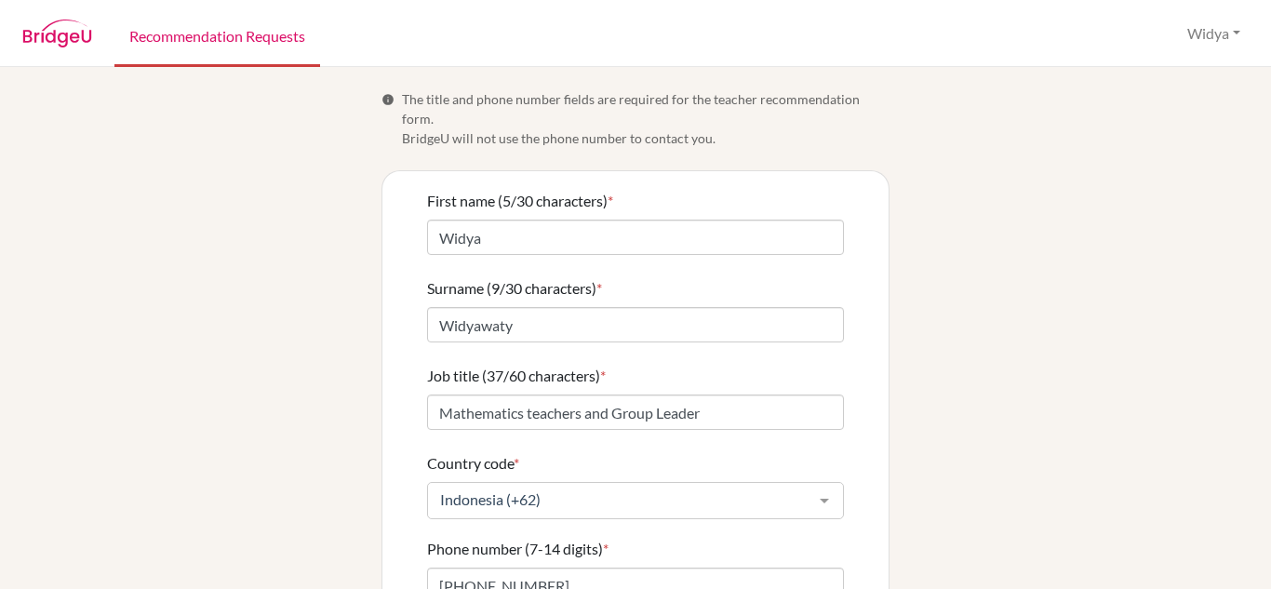  Describe the element at coordinates (635, 325) in the screenshot. I see `input: Enter your surname` at that location.